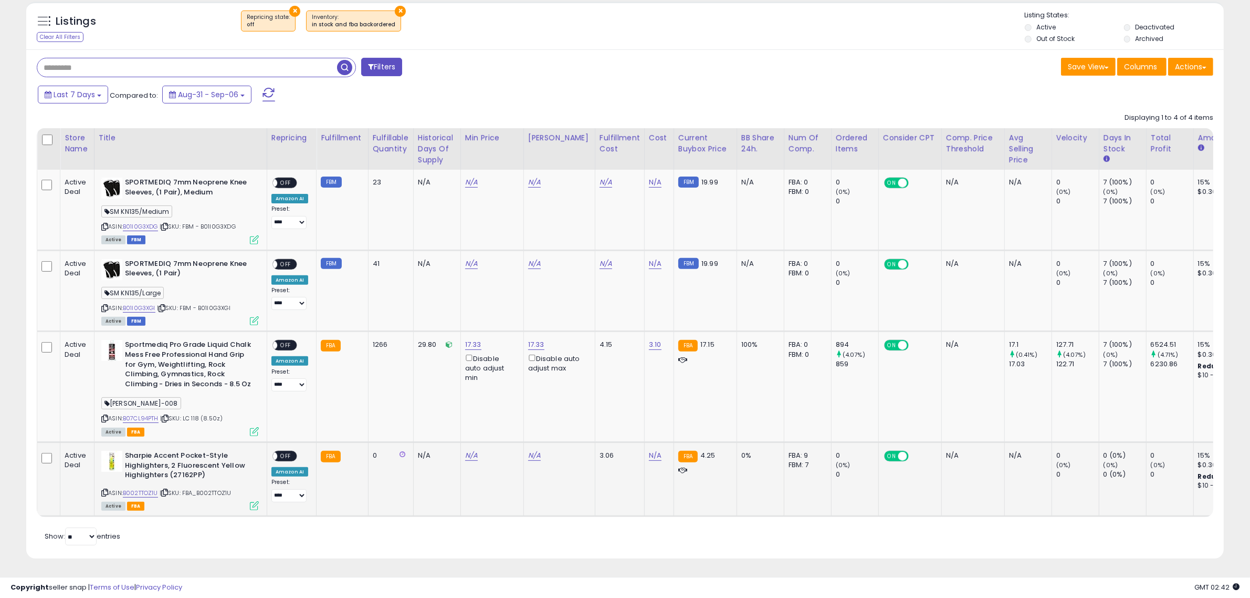 The image size is (1250, 598). Describe the element at coordinates (389, 264) in the screenshot. I see `div: 41` at that location.